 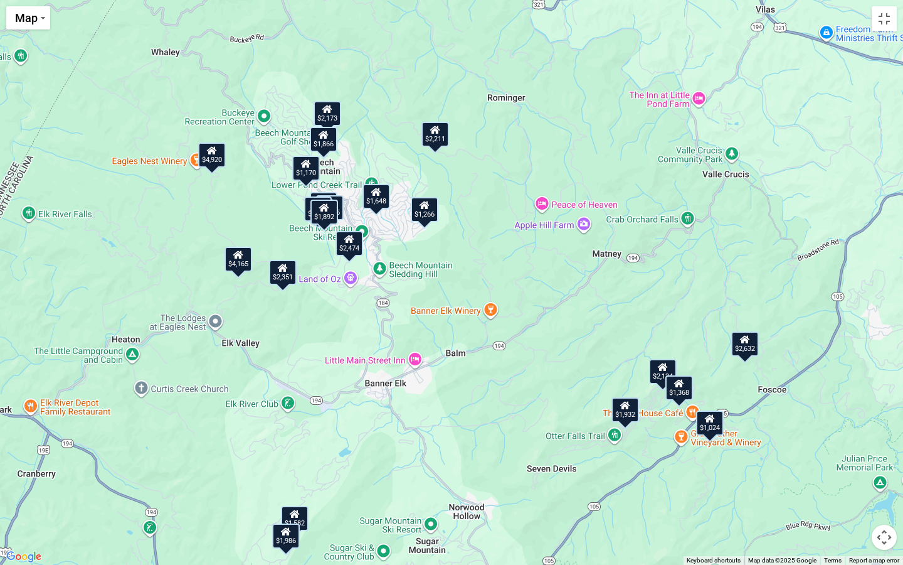 I want to click on div: $2,632, so click(x=745, y=344).